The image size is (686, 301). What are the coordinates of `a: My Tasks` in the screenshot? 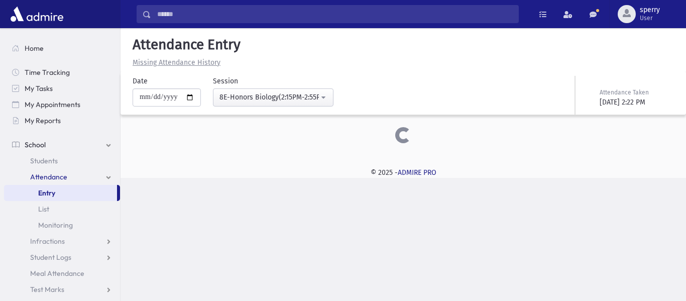 It's located at (62, 88).